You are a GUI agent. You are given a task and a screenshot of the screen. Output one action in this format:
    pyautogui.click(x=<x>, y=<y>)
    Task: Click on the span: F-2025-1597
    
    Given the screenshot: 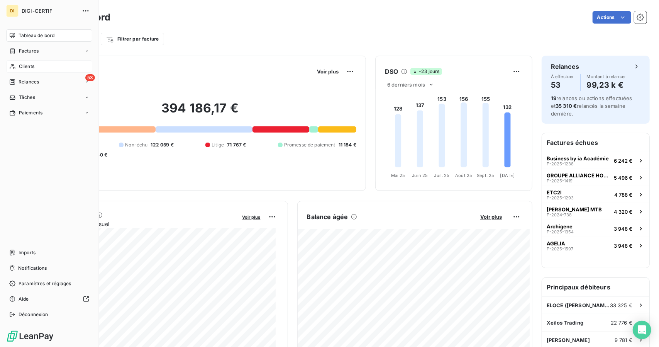 What is the action you would take?
    pyautogui.click(x=560, y=249)
    